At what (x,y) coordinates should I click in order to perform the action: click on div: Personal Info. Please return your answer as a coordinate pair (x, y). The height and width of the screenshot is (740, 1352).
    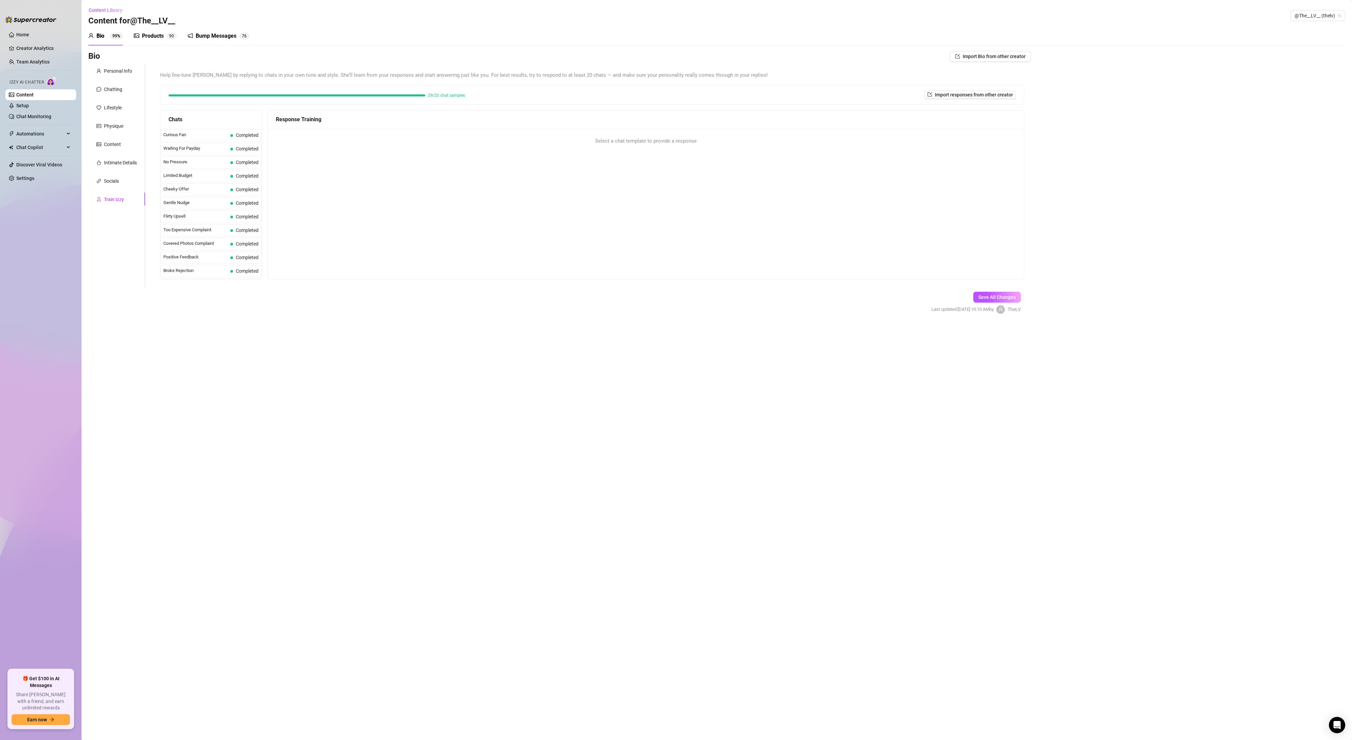
    Looking at the image, I should click on (118, 71).